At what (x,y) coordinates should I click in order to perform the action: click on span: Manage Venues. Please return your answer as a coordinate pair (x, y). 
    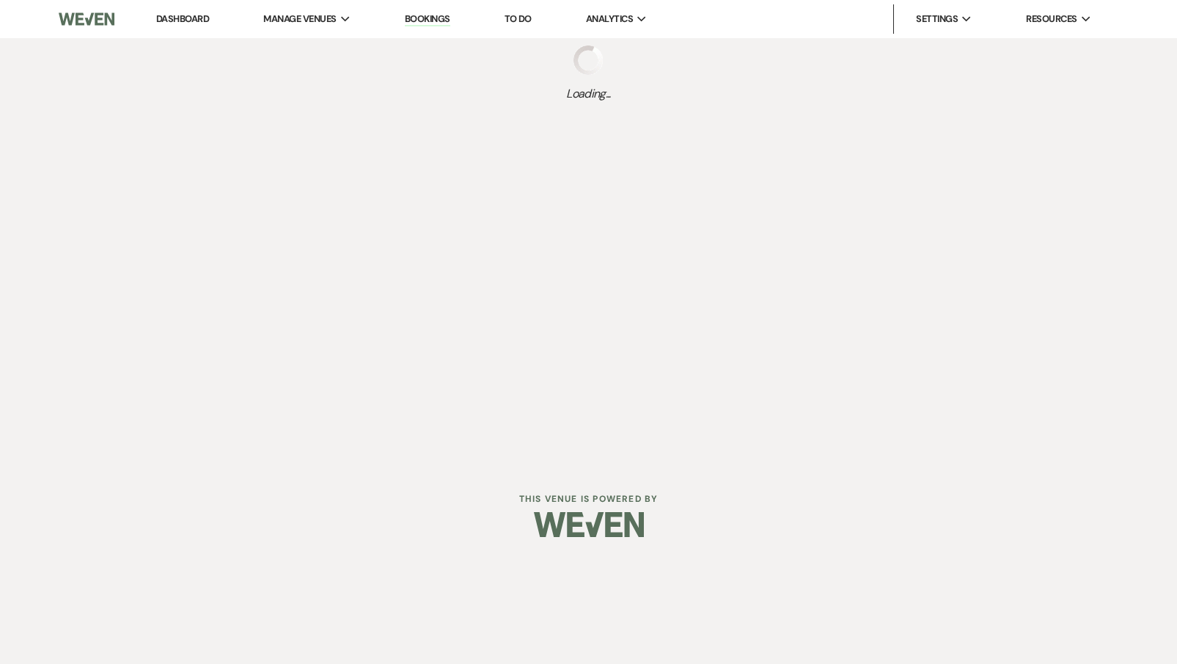
    Looking at the image, I should click on (299, 19).